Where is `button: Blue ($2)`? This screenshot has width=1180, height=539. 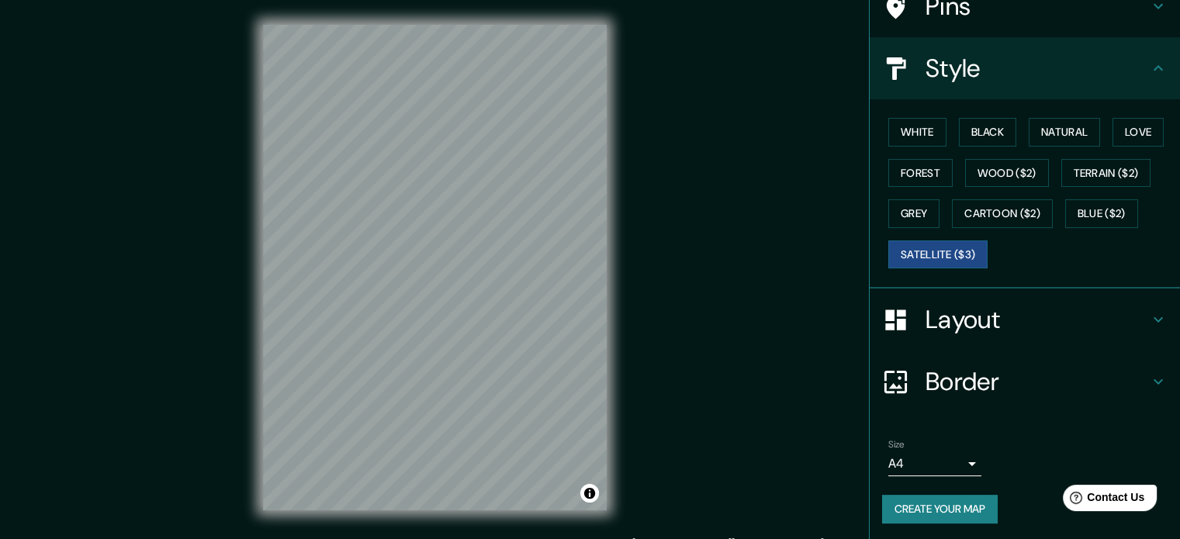
button: Blue ($2) is located at coordinates (1101, 213).